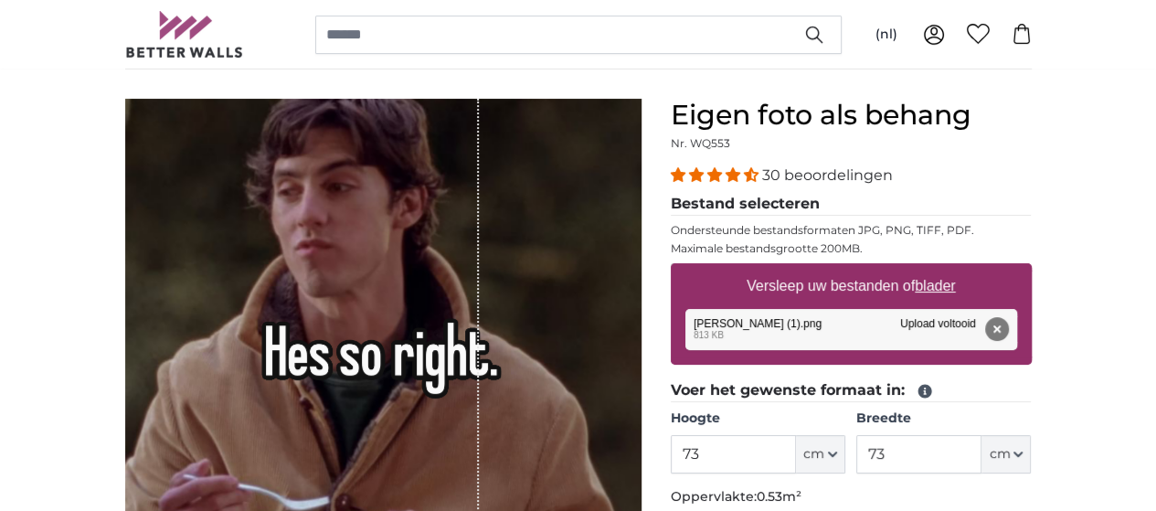 Image resolution: width=1156 pixels, height=511 pixels. Describe the element at coordinates (851, 204) in the screenshot. I see `legend: Bestand selecteren` at that location.